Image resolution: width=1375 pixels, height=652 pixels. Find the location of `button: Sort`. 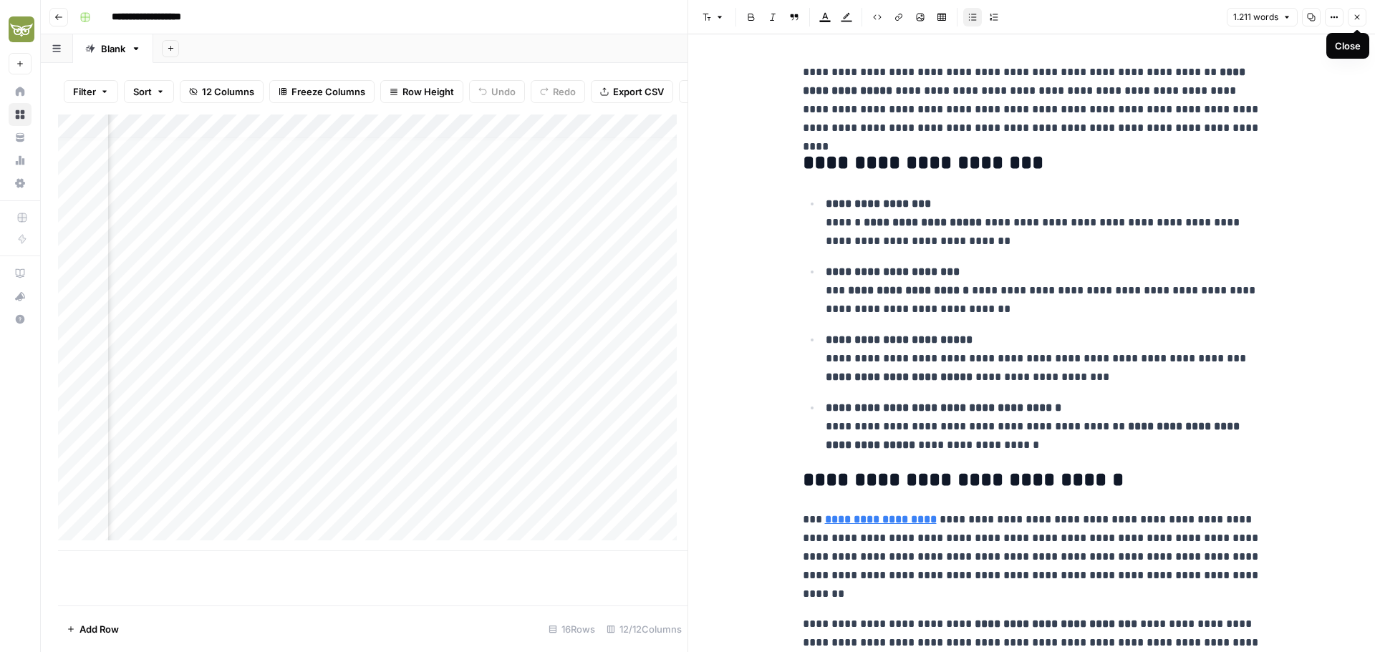

button: Sort is located at coordinates (149, 92).